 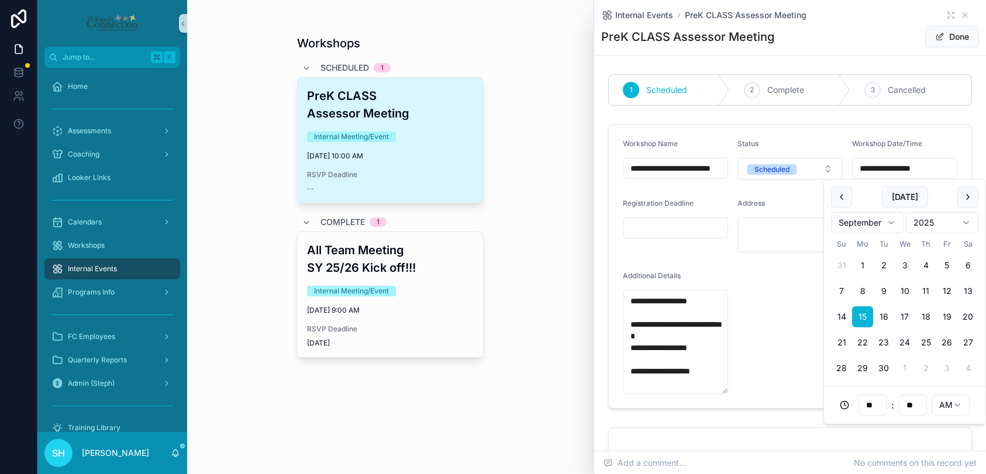 I want to click on button: Saturday, October 4th, 2025, so click(x=968, y=369).